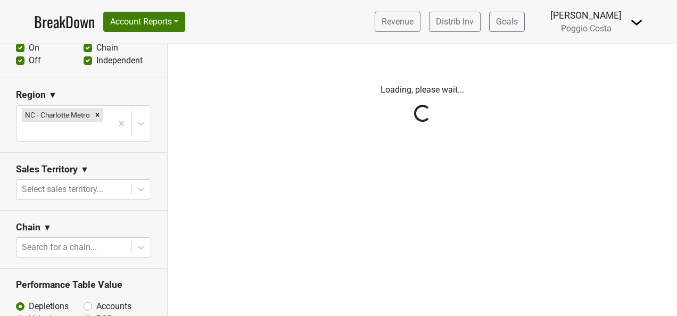 This screenshot has height=316, width=677. Describe the element at coordinates (144, 22) in the screenshot. I see `button: Account Reports` at that location.